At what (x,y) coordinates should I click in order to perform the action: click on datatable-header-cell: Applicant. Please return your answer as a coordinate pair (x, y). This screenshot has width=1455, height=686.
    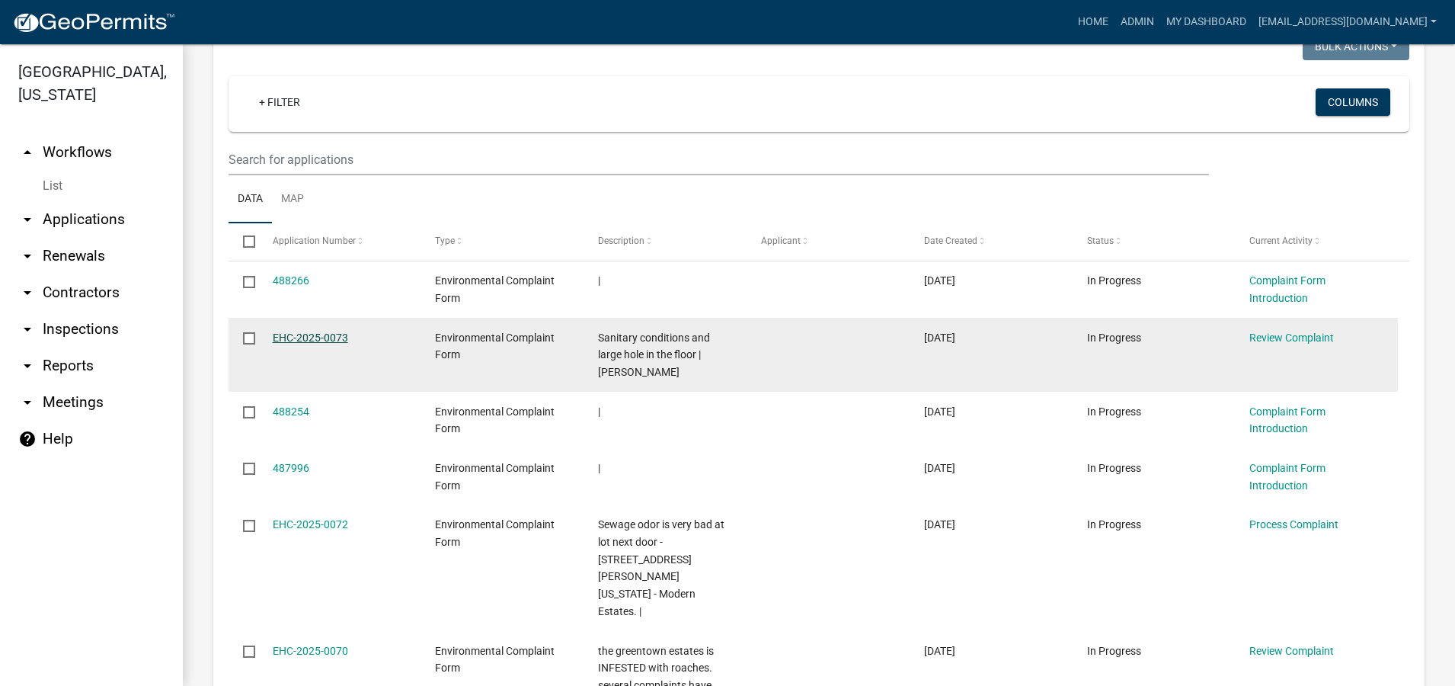
    Looking at the image, I should click on (828, 241).